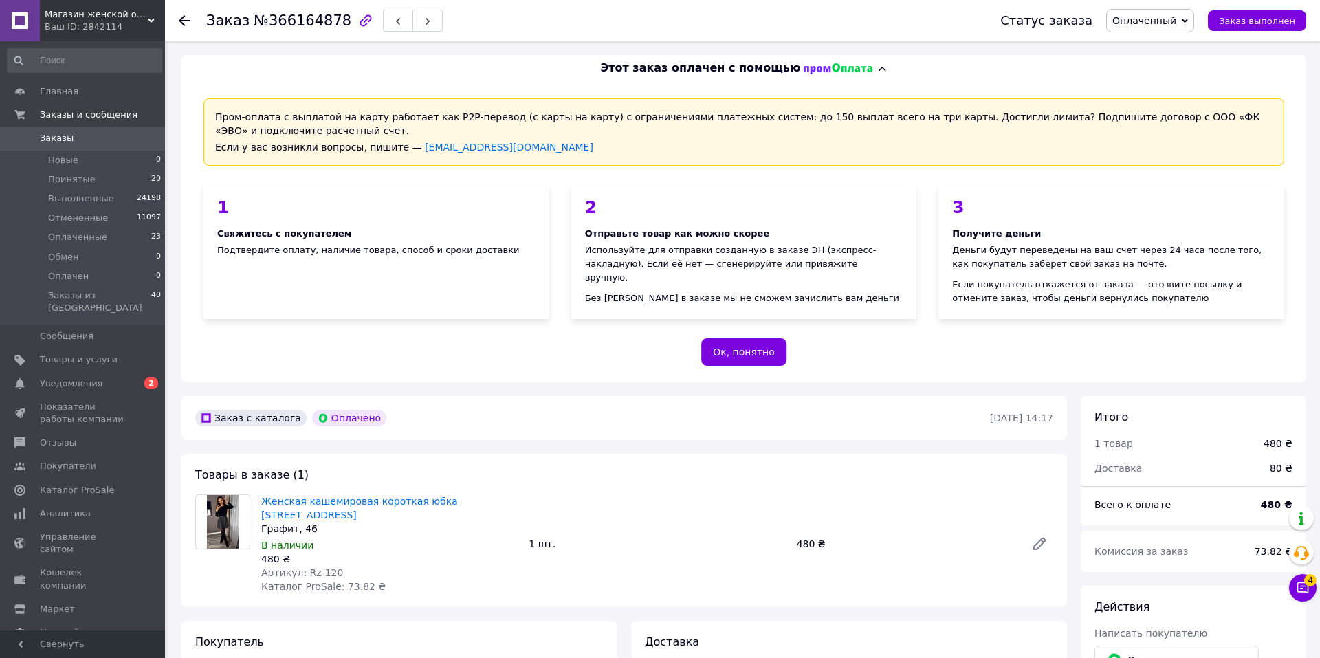  What do you see at coordinates (744, 264) in the screenshot?
I see `div: Используйте для отправки созданную в заказе ЭН (экспресс-накладную). Если её нет — сгенерируйте и...` at bounding box center [744, 264].